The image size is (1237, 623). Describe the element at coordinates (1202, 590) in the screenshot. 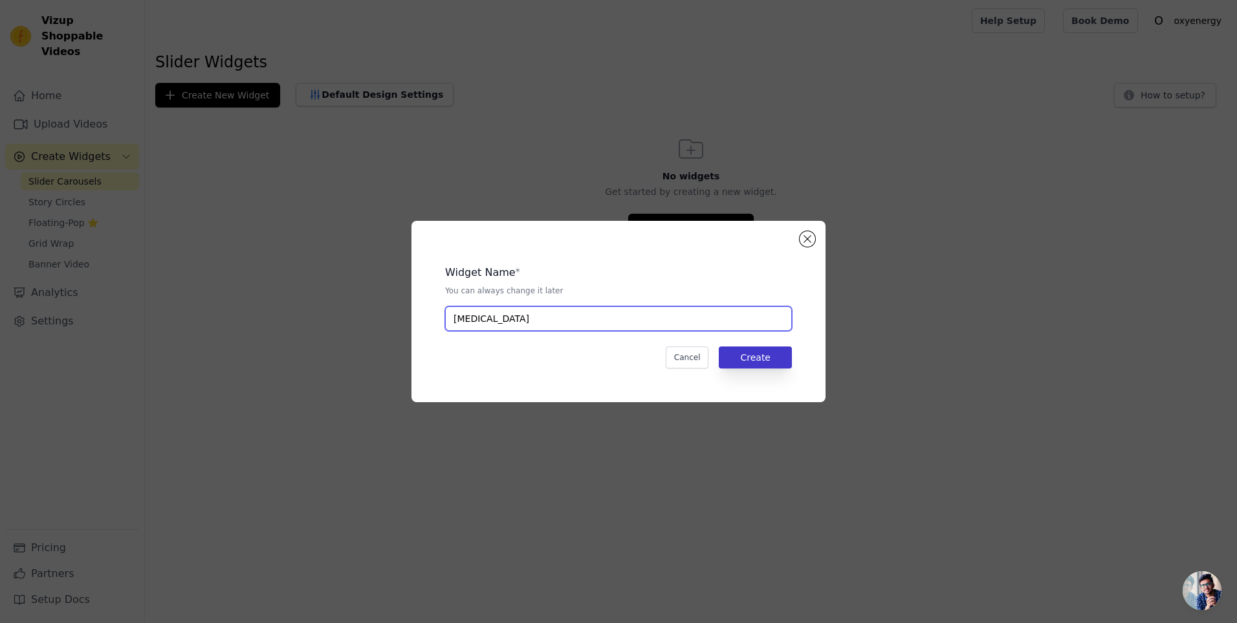

I see `div: 开放式聊天` at that location.